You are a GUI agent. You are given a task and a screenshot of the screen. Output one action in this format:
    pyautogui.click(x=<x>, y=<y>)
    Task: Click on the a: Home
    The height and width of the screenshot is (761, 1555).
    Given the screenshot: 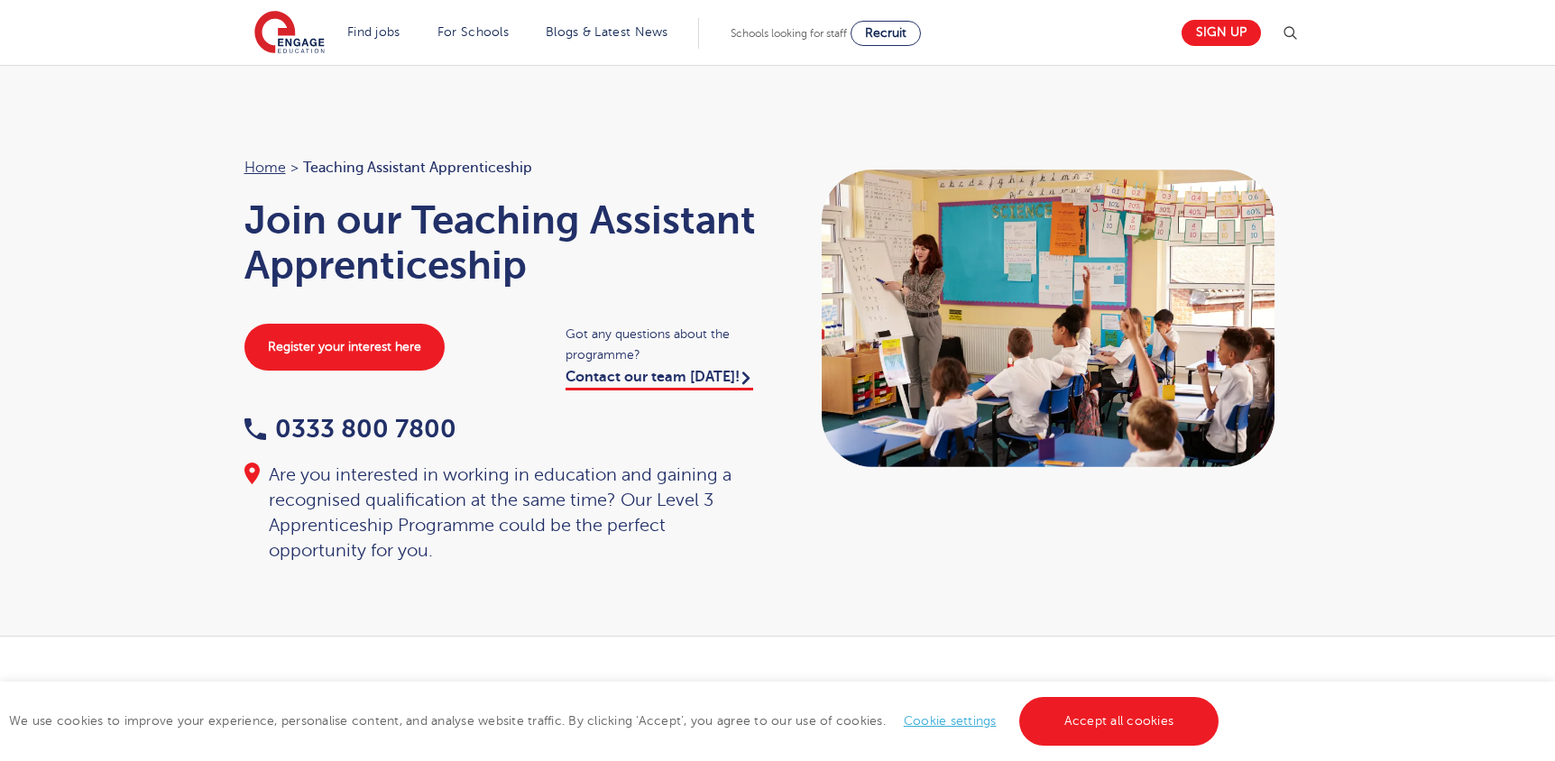 What is the action you would take?
    pyautogui.click(x=265, y=168)
    